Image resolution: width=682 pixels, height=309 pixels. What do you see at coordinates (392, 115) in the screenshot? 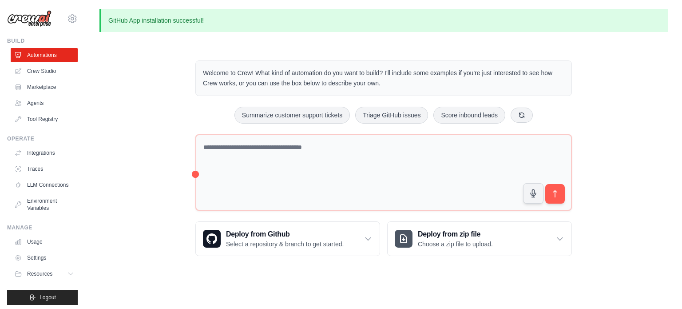
I see `button: Triage GitHub issues` at bounding box center [392, 115].